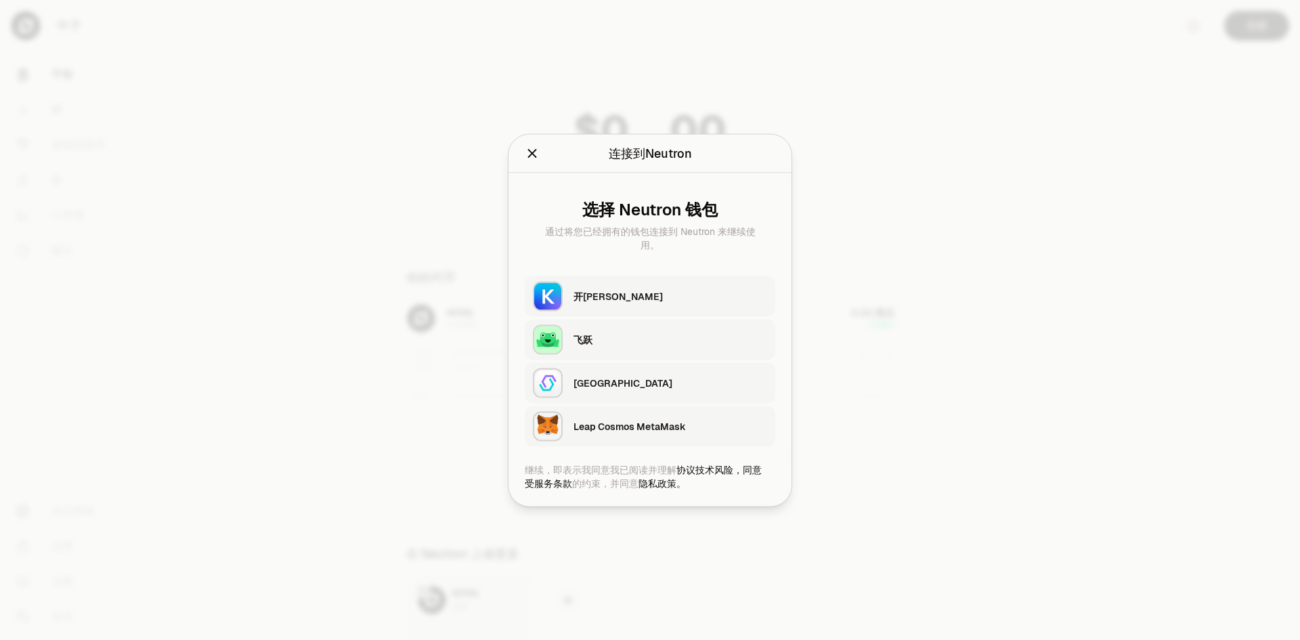  I want to click on font: 选择 Neutron 钱包, so click(650, 209).